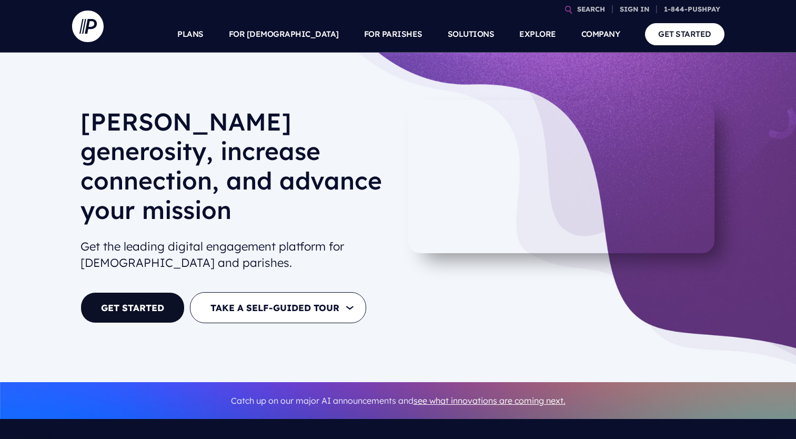 The width and height of the screenshot is (796, 439). Describe the element at coordinates (538, 34) in the screenshot. I see `a: EXPLORE` at that location.